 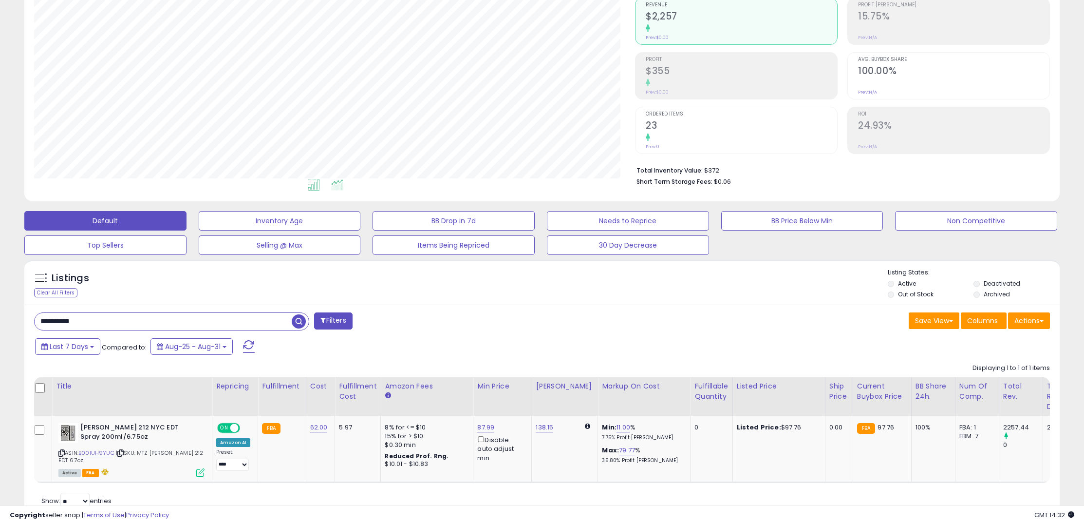 I want to click on div: Fulfillable Quantity, so click(x=711, y=391).